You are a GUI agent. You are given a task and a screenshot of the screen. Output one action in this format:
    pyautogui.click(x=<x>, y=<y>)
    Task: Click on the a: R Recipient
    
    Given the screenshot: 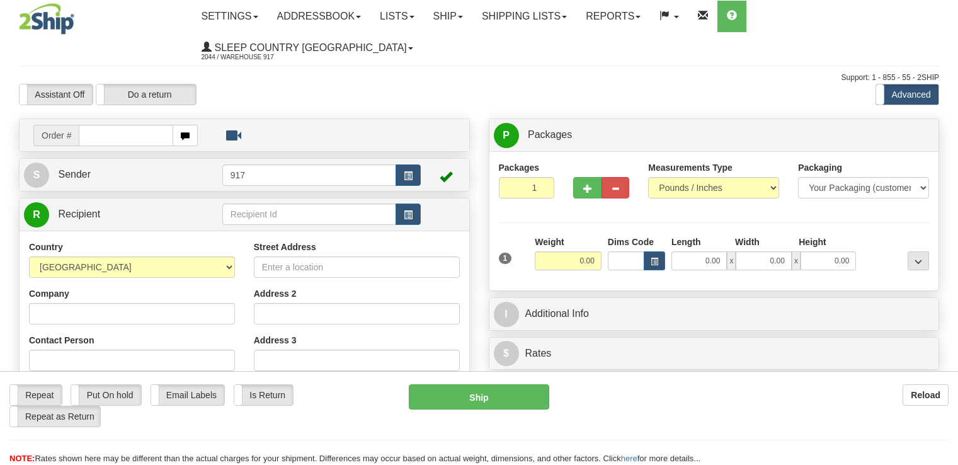 What is the action you would take?
    pyautogui.click(x=112, y=214)
    